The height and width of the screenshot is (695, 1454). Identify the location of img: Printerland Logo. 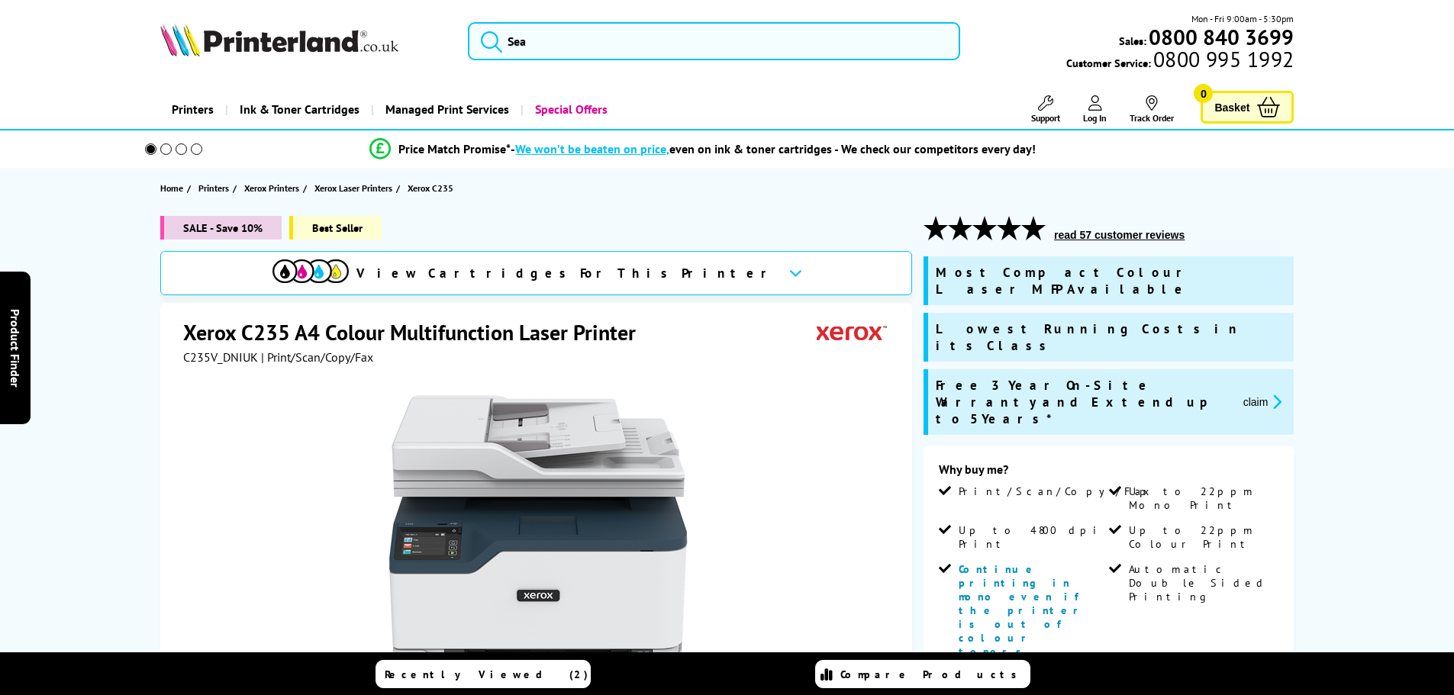
(279, 40).